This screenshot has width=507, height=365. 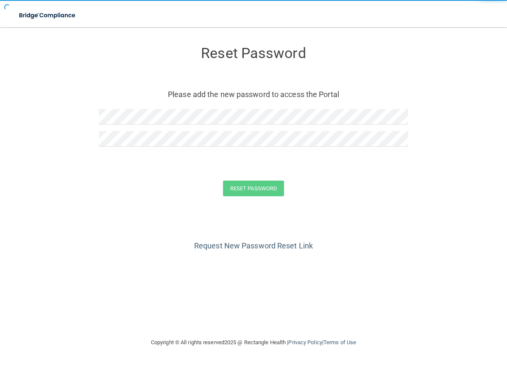 I want to click on a: Privacy Policy, so click(x=305, y=342).